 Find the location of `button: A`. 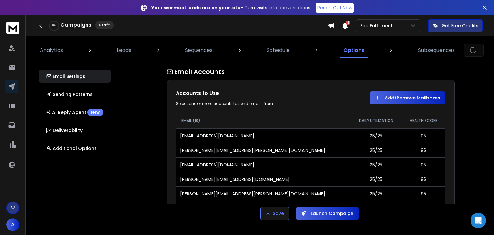

button: A is located at coordinates (13, 225).